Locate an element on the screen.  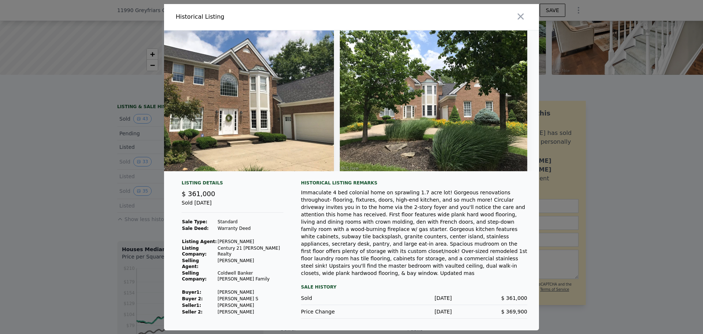
div: Historical Listing remarks is located at coordinates (414, 183).